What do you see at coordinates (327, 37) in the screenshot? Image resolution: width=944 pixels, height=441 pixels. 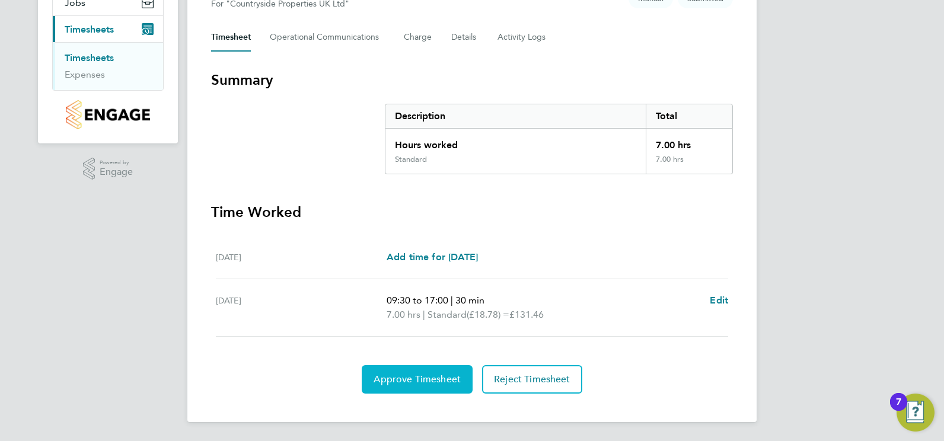 I see `button: Operational Communications` at bounding box center [327, 37].